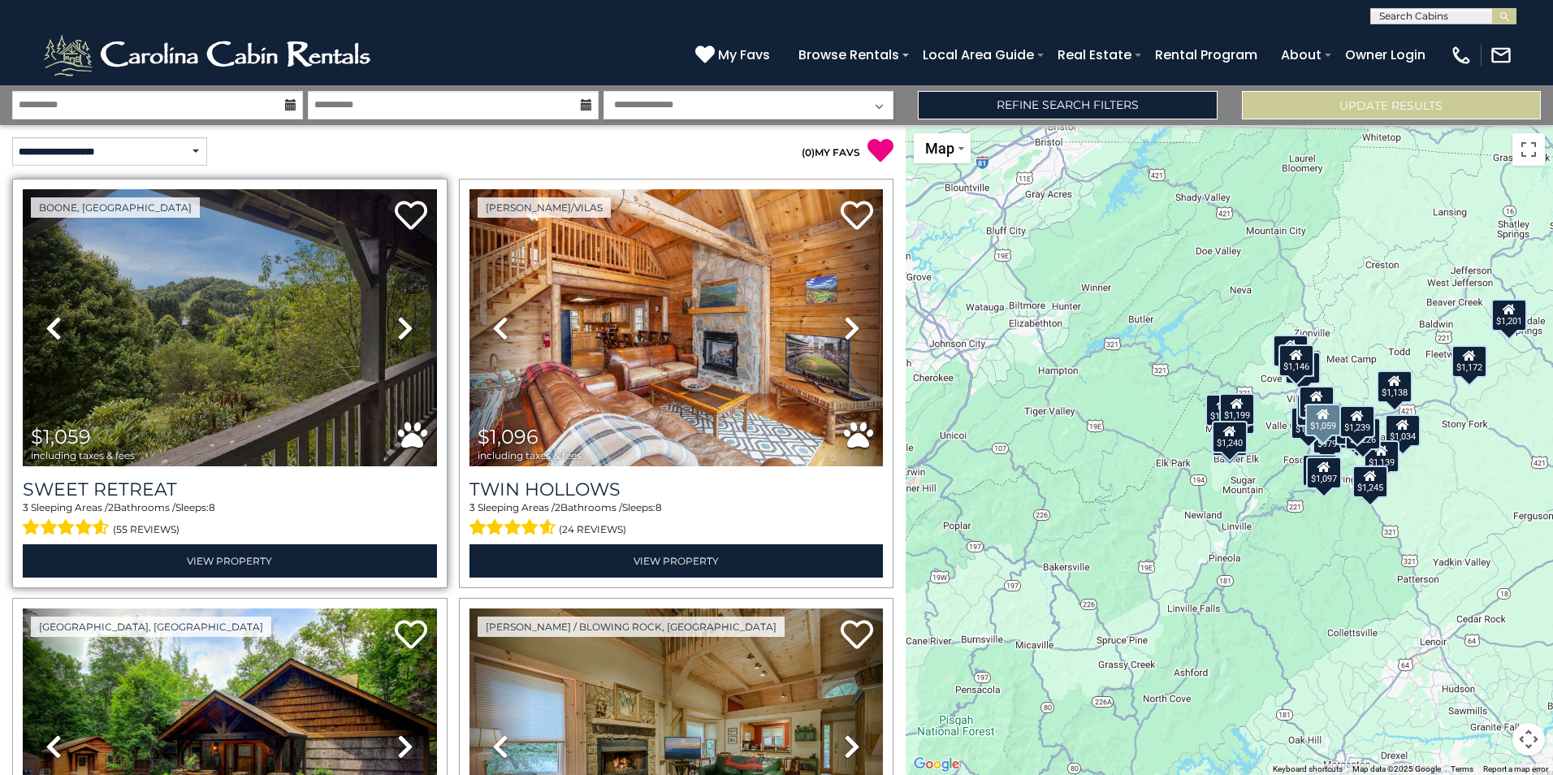 This screenshot has width=1553, height=775. Describe the element at coordinates (230, 489) in the screenshot. I see `h3: Sweet Retreat` at that location.